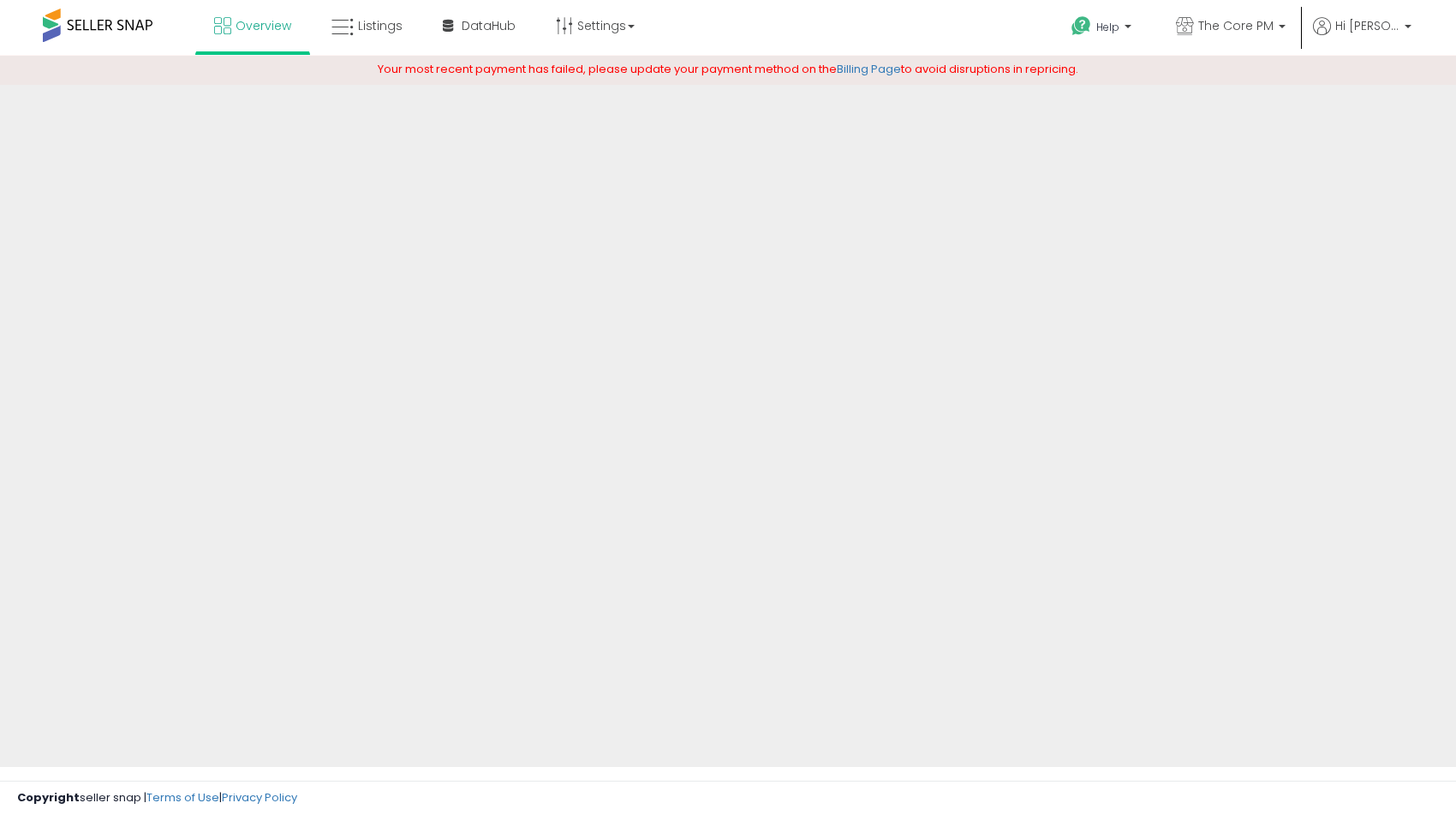 This screenshot has height=815, width=1456. I want to click on span: Overview, so click(263, 26).